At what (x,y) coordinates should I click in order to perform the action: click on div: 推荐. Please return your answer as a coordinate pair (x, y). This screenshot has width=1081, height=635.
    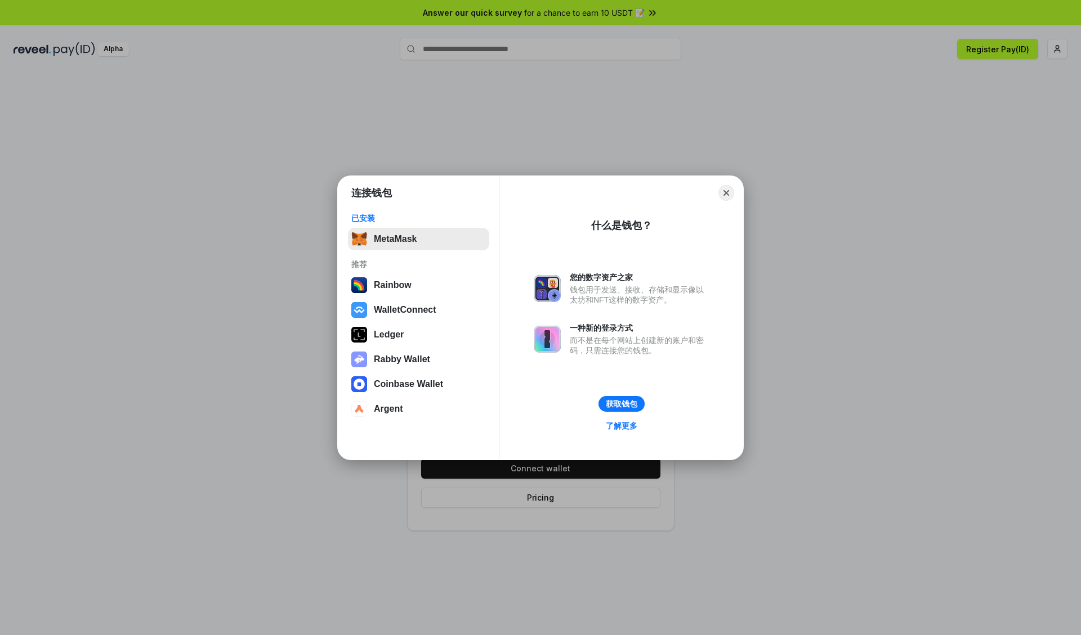
    Looking at the image, I should click on (418, 265).